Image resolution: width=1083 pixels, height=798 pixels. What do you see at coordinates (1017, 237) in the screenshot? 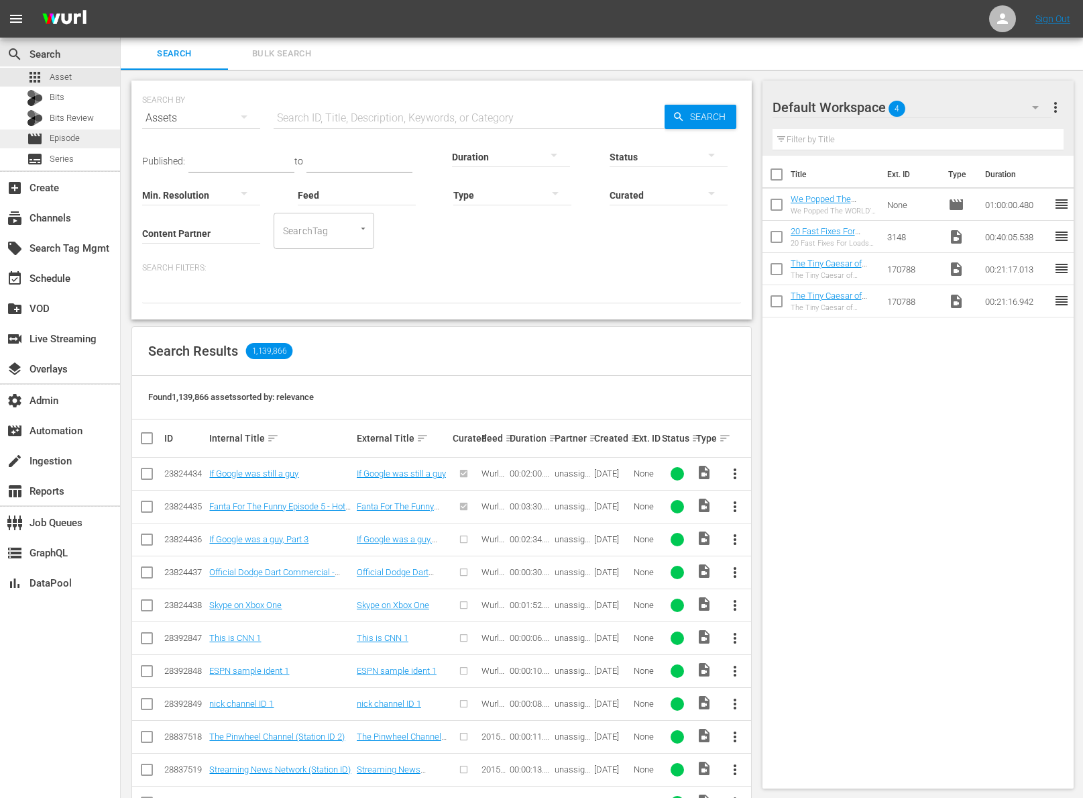
I see `td: 00:40:05.538` at bounding box center [1017, 237].